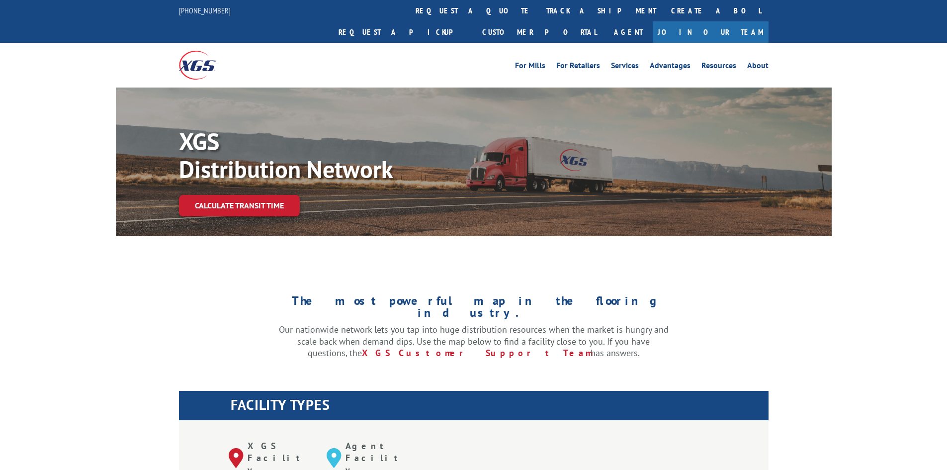 The image size is (947, 470). I want to click on a: Join Our Team, so click(710, 32).